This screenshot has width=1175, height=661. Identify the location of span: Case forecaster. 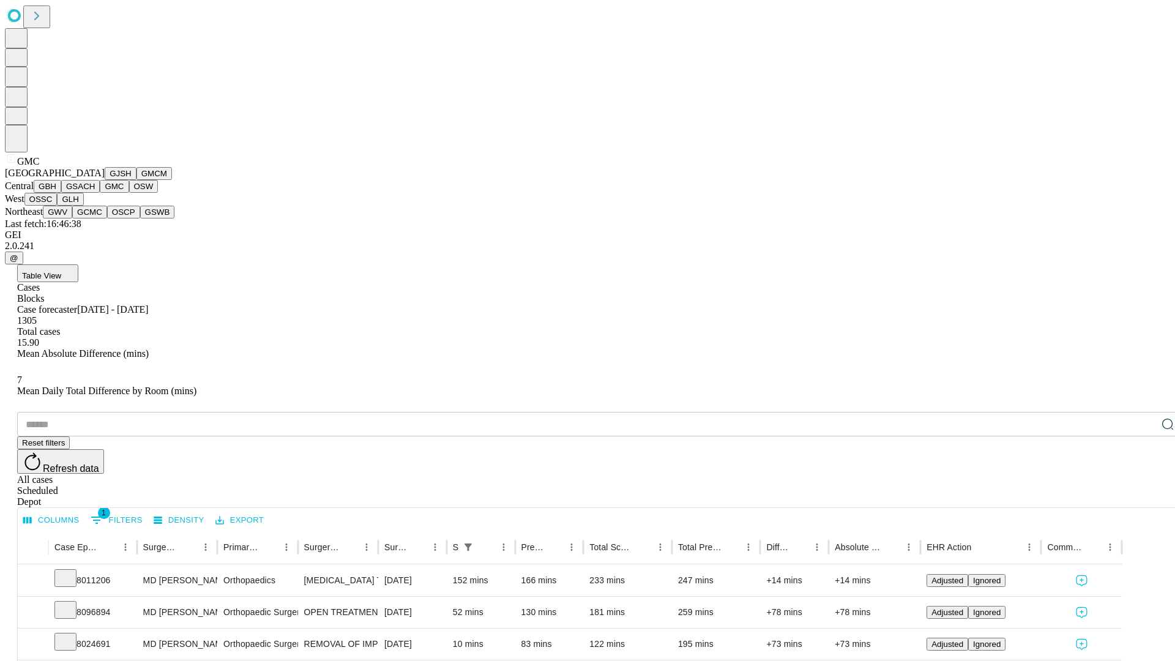
(47, 309).